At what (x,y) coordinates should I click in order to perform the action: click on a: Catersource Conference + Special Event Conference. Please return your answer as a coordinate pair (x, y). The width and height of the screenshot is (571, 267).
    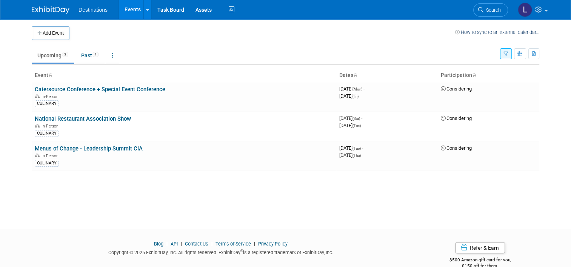
    Looking at the image, I should click on (100, 89).